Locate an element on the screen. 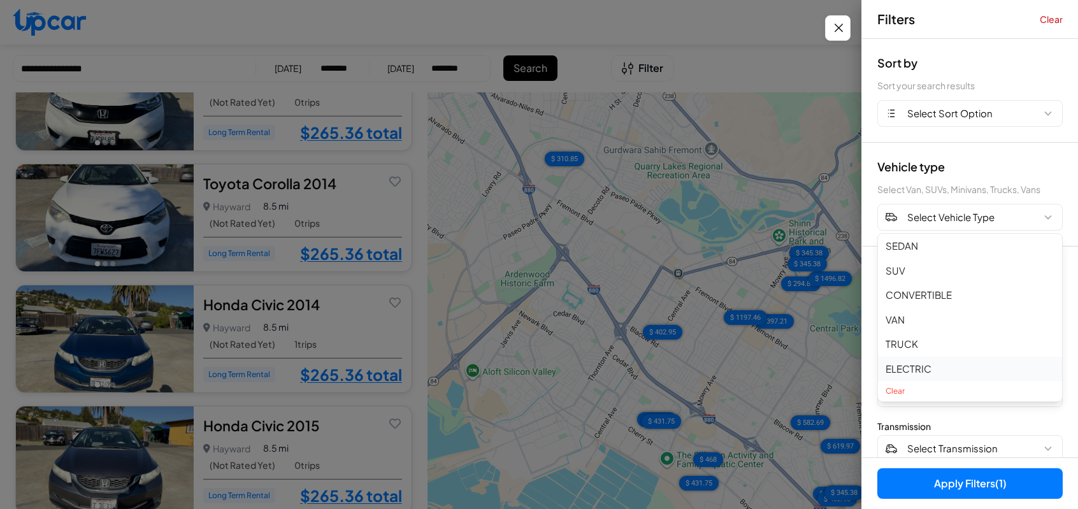 Image resolution: width=1078 pixels, height=509 pixels. button: Select Sort Option is located at coordinates (970, 113).